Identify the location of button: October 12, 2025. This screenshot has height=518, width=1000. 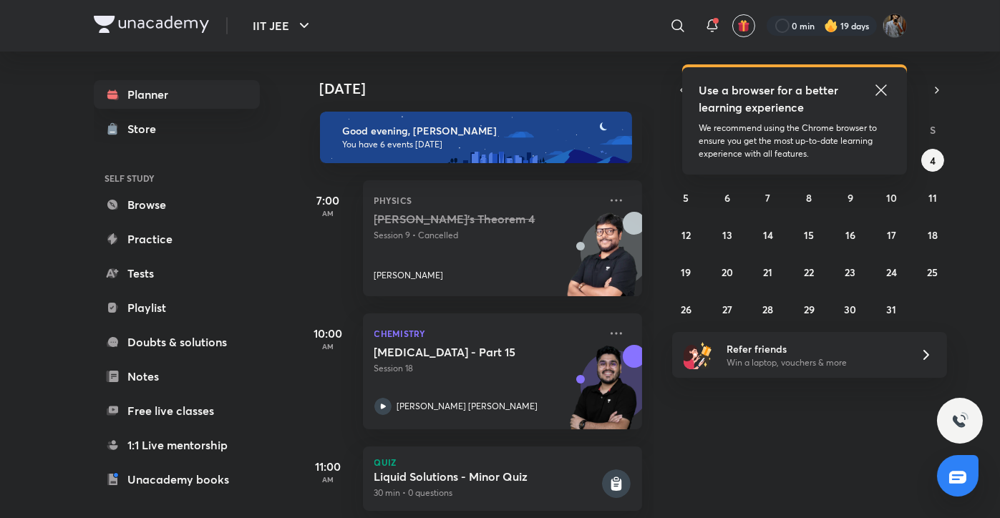
(686, 235).